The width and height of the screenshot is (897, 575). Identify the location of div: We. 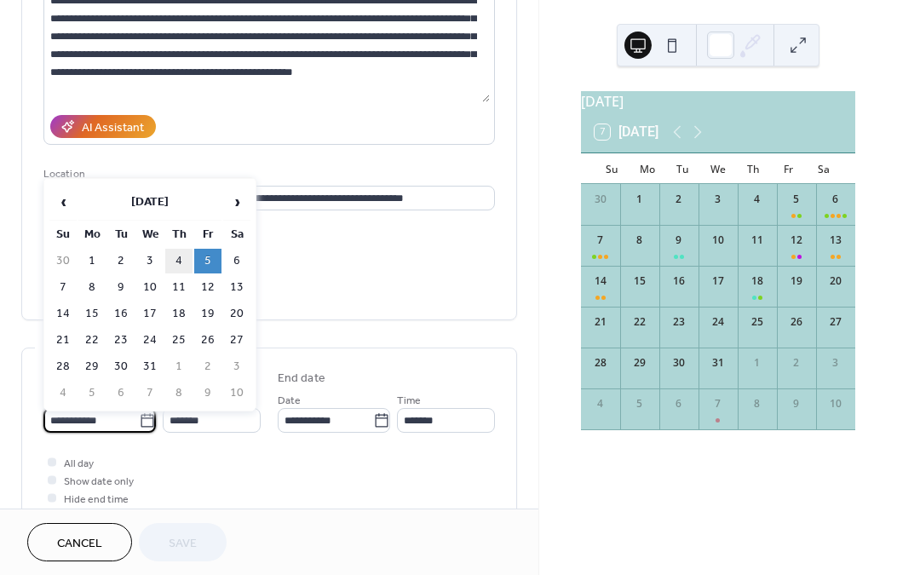
(717, 169).